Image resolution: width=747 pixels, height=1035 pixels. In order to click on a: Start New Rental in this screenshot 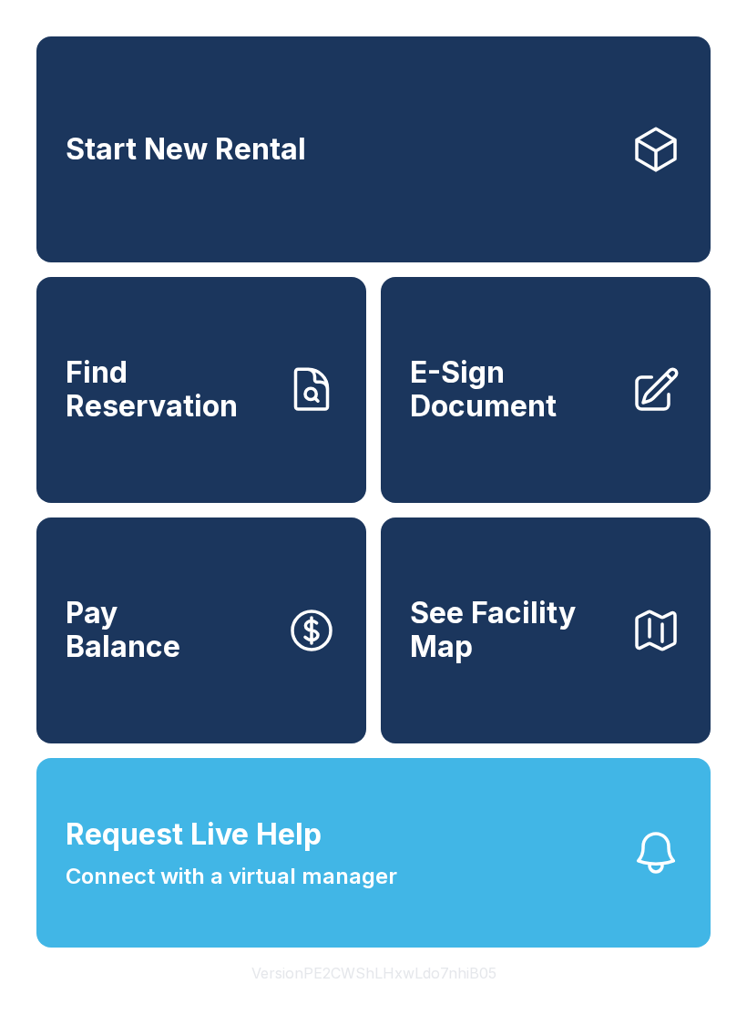, I will do `click(374, 149)`.